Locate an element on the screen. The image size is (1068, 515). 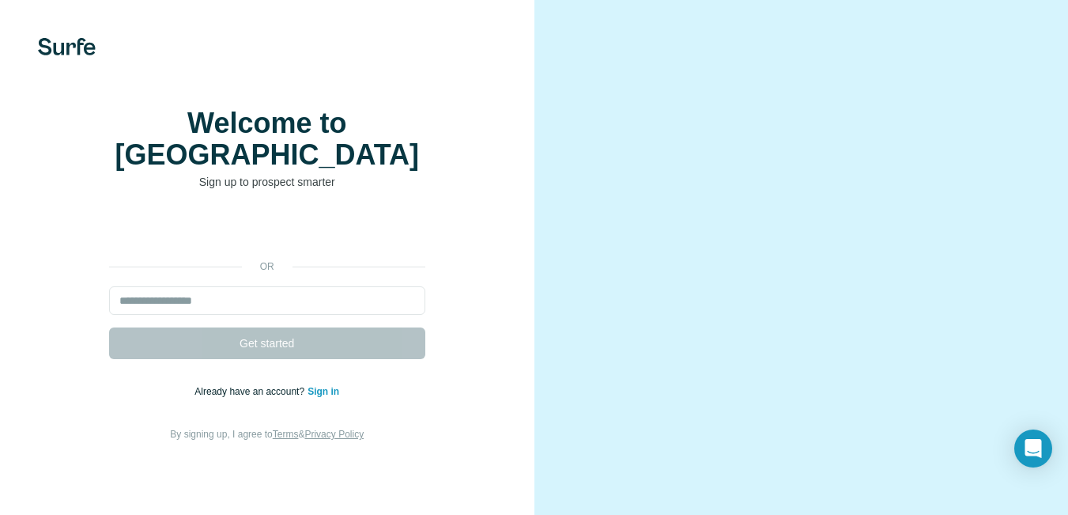
a: Privacy Policy is located at coordinates (334, 434).